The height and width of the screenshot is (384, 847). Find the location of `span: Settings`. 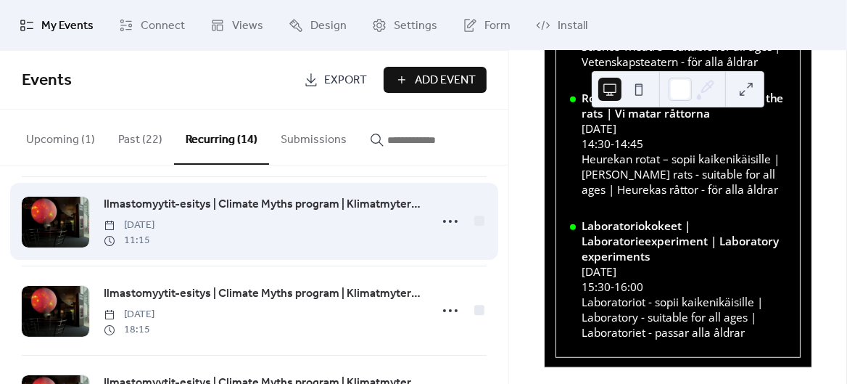

span: Settings is located at coordinates (416, 26).